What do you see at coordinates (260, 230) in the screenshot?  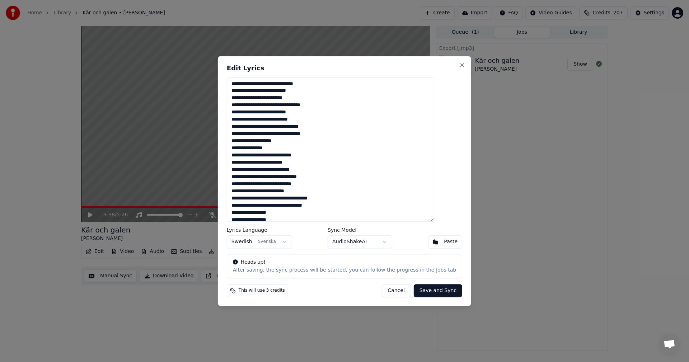 I see `label: Lyrics Language` at bounding box center [260, 230].